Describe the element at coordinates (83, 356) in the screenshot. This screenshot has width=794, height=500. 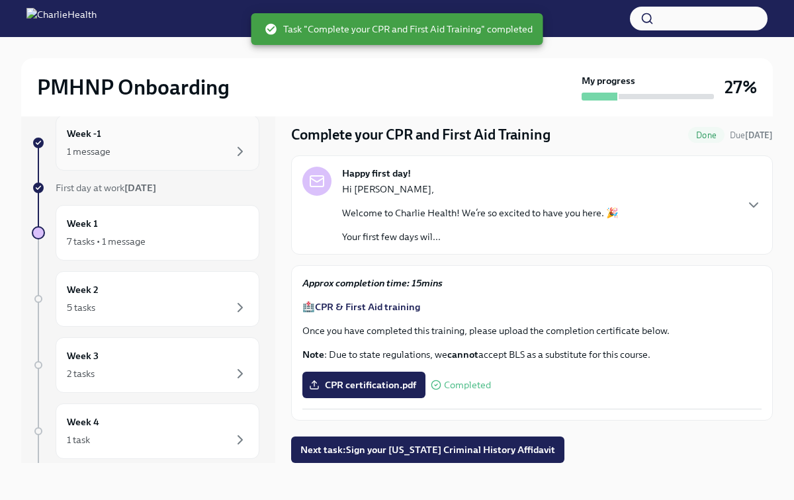
I see `h6: Week 3` at that location.